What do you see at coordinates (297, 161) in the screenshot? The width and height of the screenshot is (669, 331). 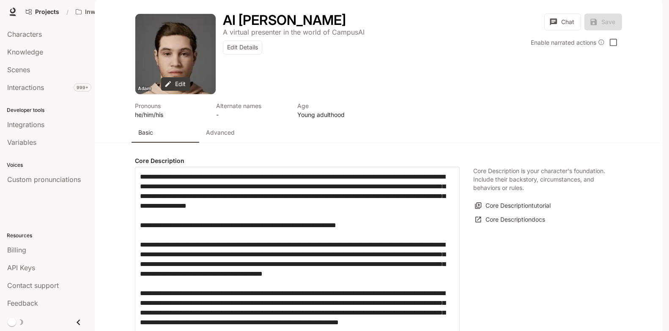 I see `h4: Core Description` at bounding box center [297, 161].